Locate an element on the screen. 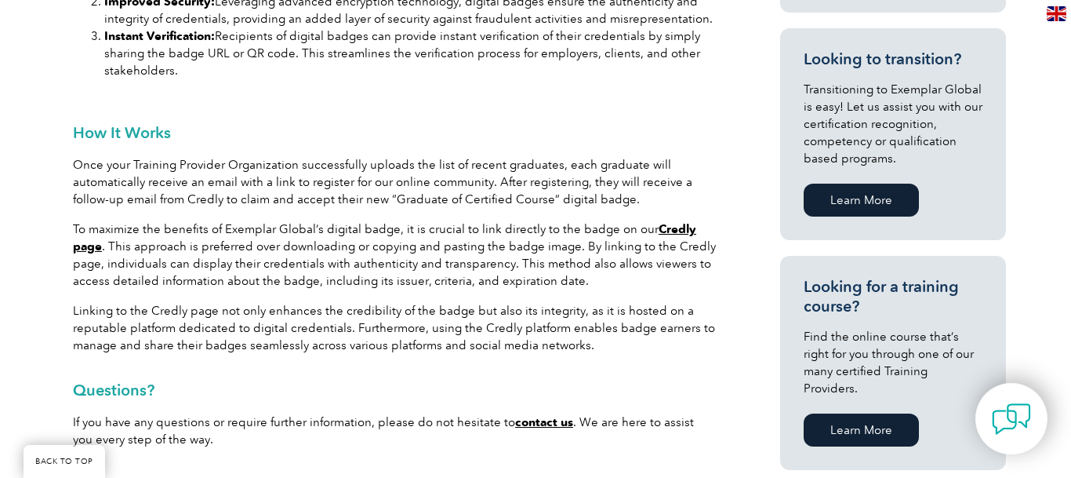 The height and width of the screenshot is (478, 1071). p: Transitioning to Exemplar Global is easy! Let us assist you with our certification recognition, c... is located at coordinates (893, 124).